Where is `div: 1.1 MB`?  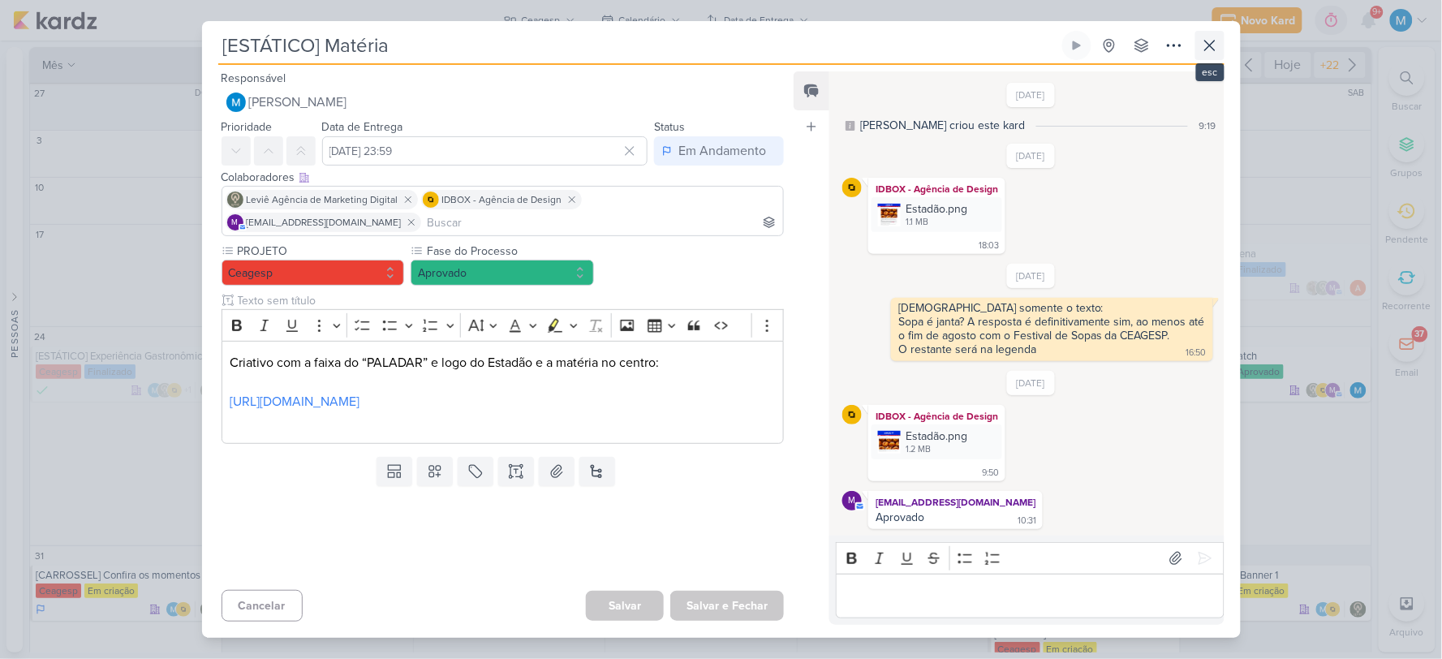
div: 1.1 MB is located at coordinates (936, 222).